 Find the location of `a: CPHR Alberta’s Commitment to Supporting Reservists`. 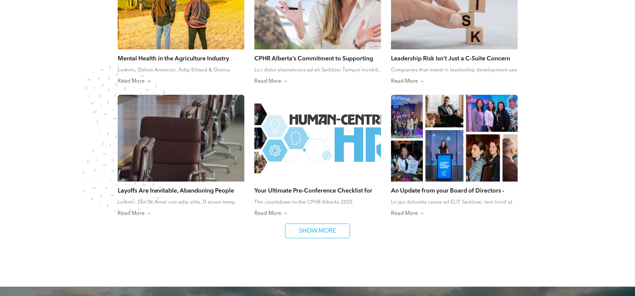

a: CPHR Alberta’s Commitment to Supporting Reservists is located at coordinates (318, 58).